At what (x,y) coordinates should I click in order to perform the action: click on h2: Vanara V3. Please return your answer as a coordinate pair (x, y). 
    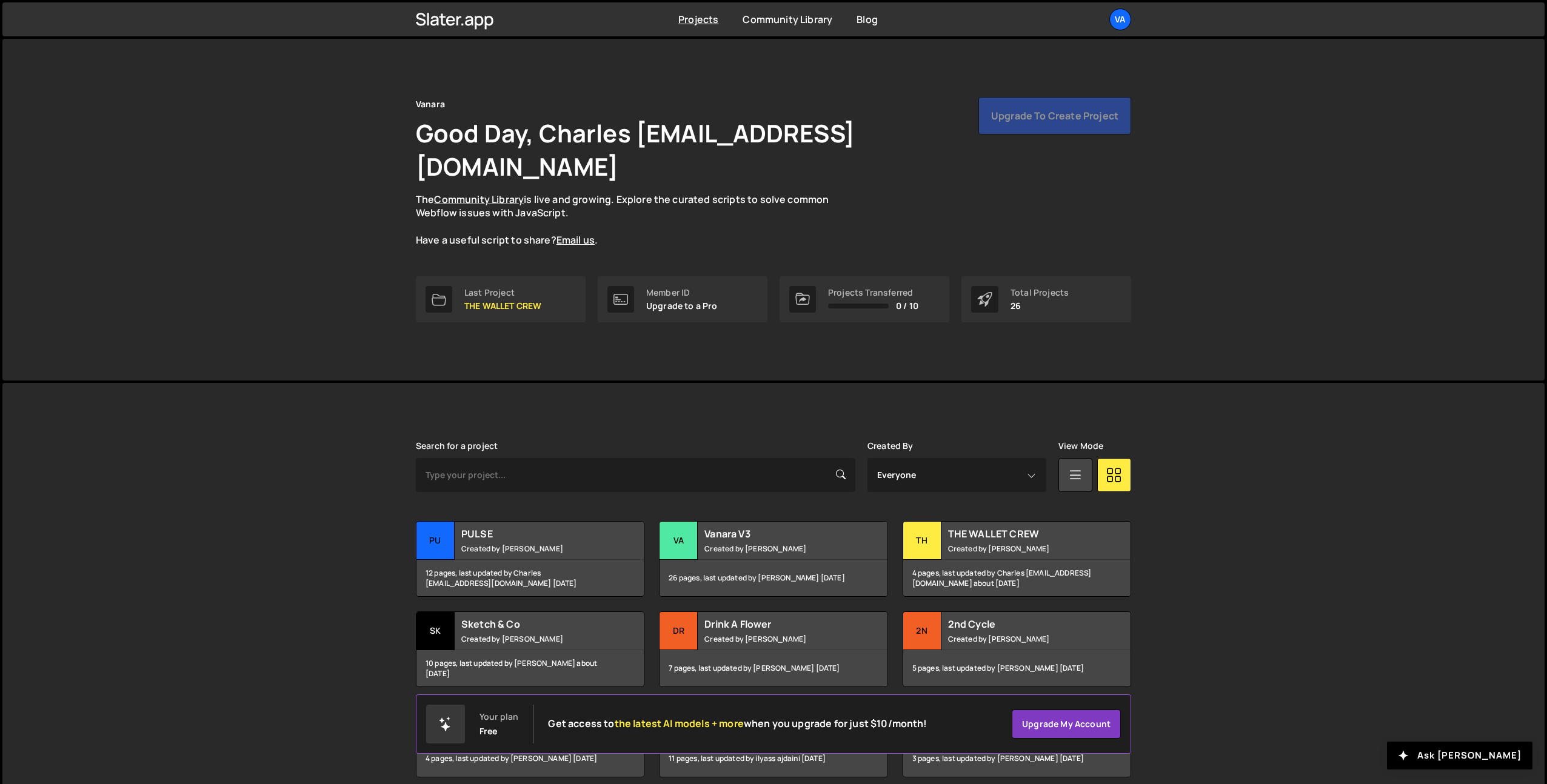
    Looking at the image, I should click on (777, 534).